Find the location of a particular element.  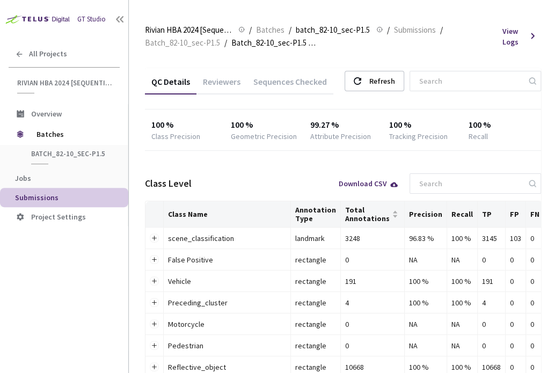

div: Attribute Precision is located at coordinates (340, 136).